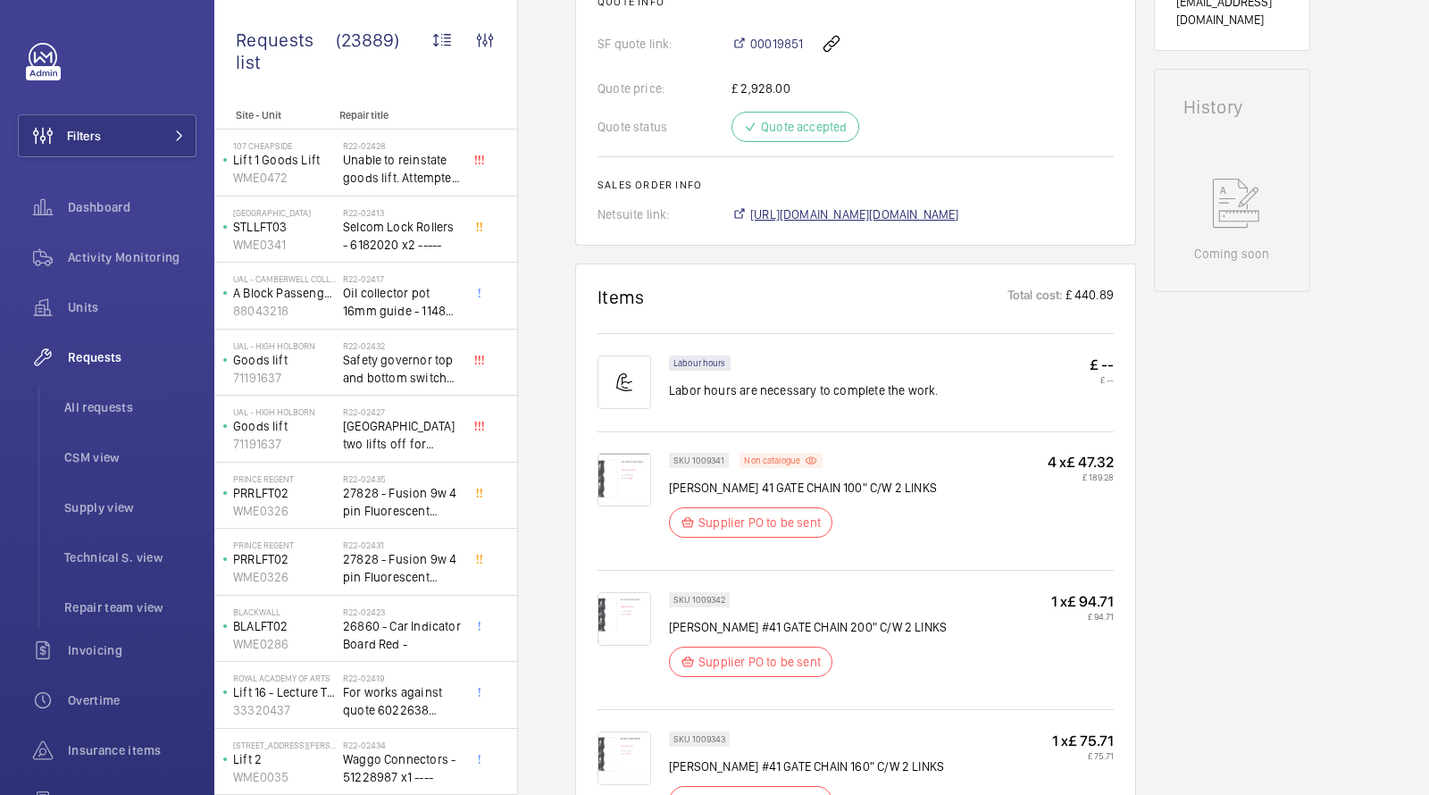  I want to click on p: Blackwall, so click(284, 612).